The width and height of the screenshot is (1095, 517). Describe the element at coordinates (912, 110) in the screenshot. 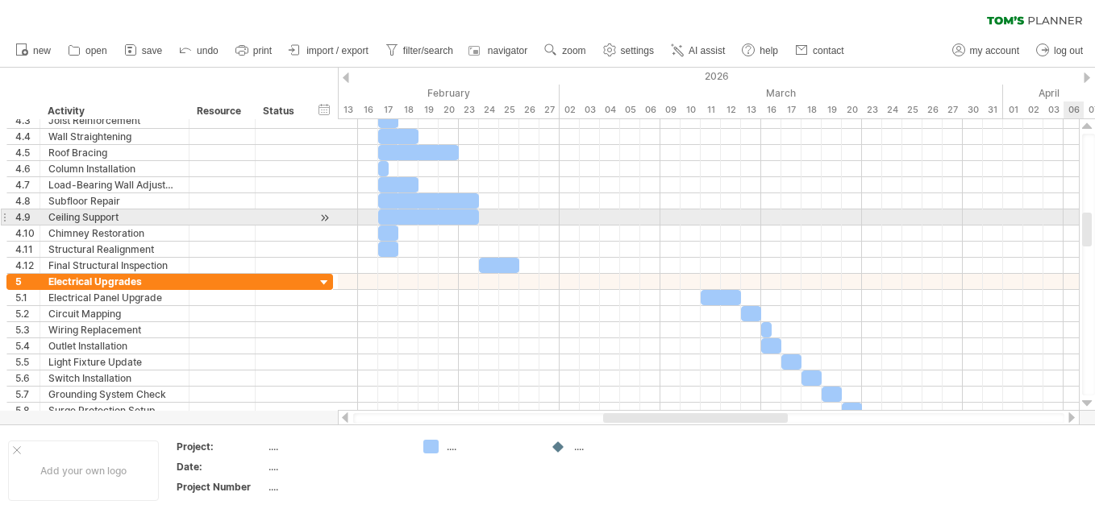

I see `div: Wednesday, 25 March 2026` at that location.